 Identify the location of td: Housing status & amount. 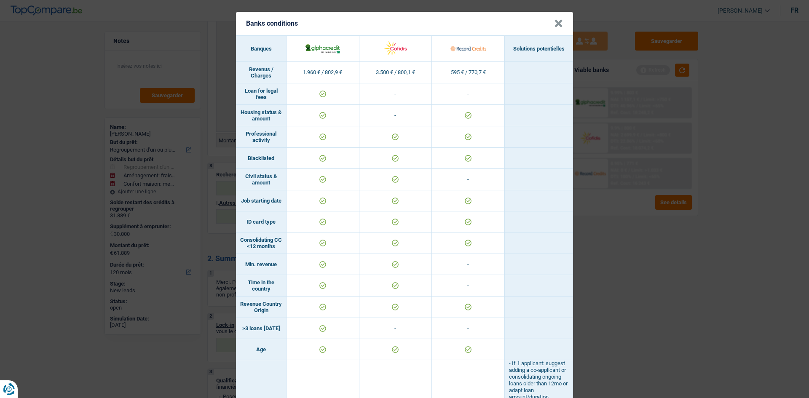
(261, 115).